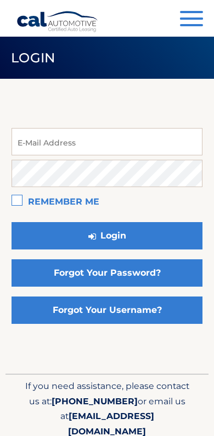 Image resolution: width=214 pixels, height=436 pixels. What do you see at coordinates (191, 20) in the screenshot?
I see `button: Menu` at bounding box center [191, 20].